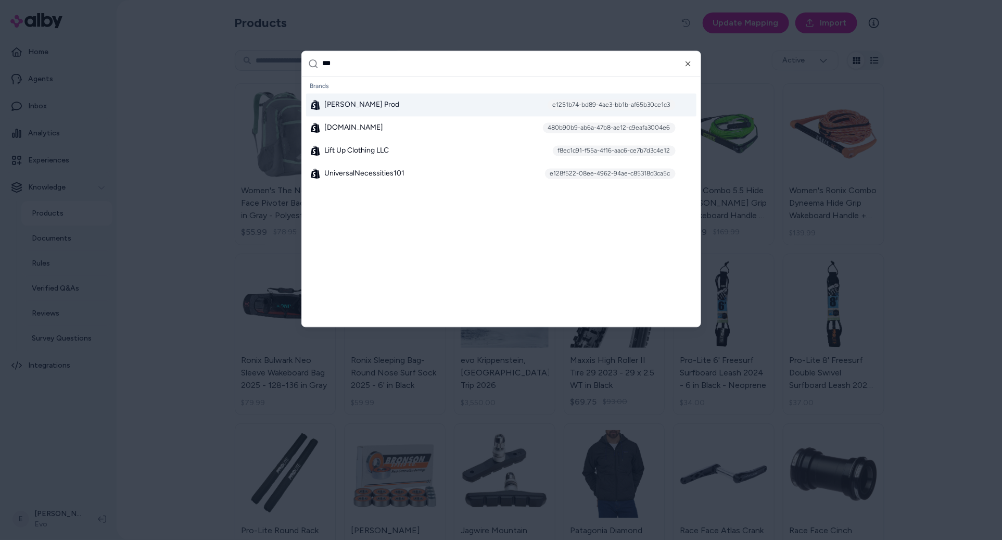 The width and height of the screenshot is (1002, 540). I want to click on div: f8ec1c91-f55a-4f16-aac6-ce7b7d3c4e12, so click(614, 150).